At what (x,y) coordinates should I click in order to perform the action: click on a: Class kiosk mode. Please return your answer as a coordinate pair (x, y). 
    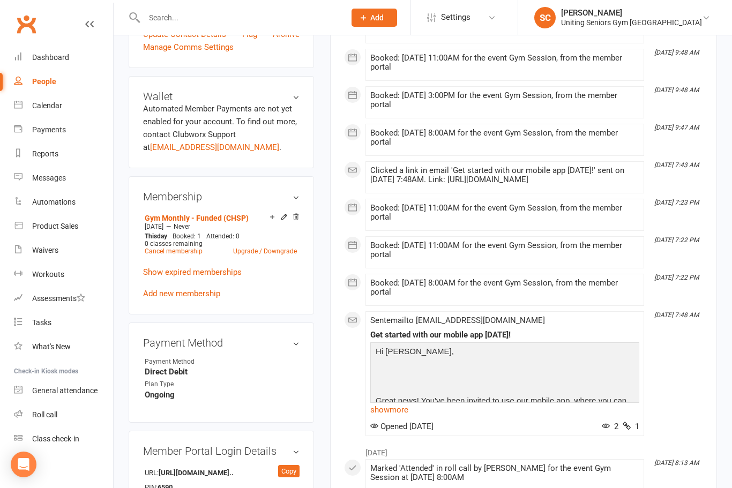
    Looking at the image, I should click on (63, 439).